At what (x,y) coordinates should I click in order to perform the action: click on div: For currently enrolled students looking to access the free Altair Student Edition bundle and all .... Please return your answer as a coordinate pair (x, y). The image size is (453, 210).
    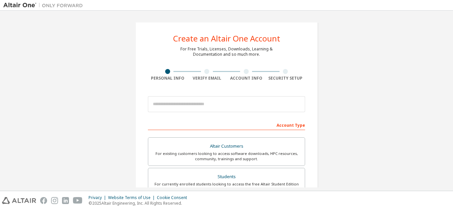
    Looking at the image, I should click on (226, 187).